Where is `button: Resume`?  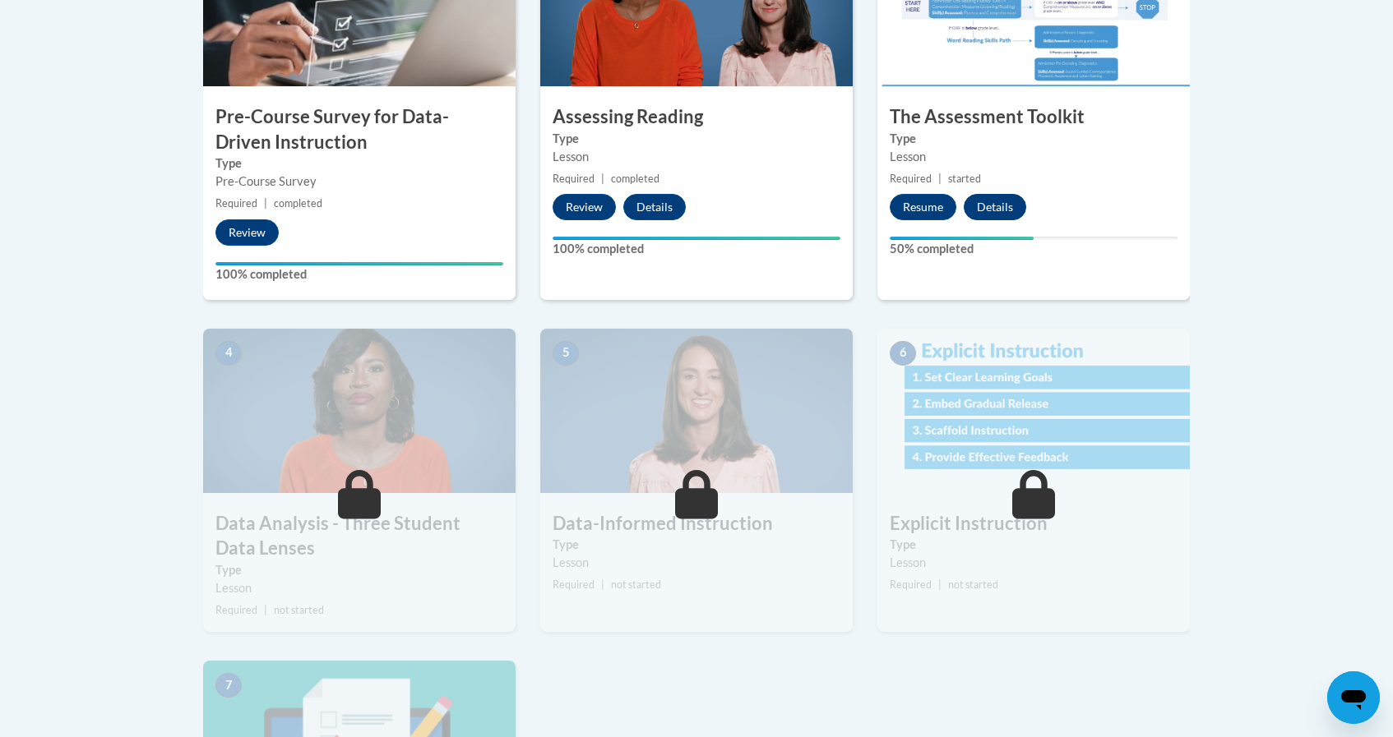 button: Resume is located at coordinates (922, 207).